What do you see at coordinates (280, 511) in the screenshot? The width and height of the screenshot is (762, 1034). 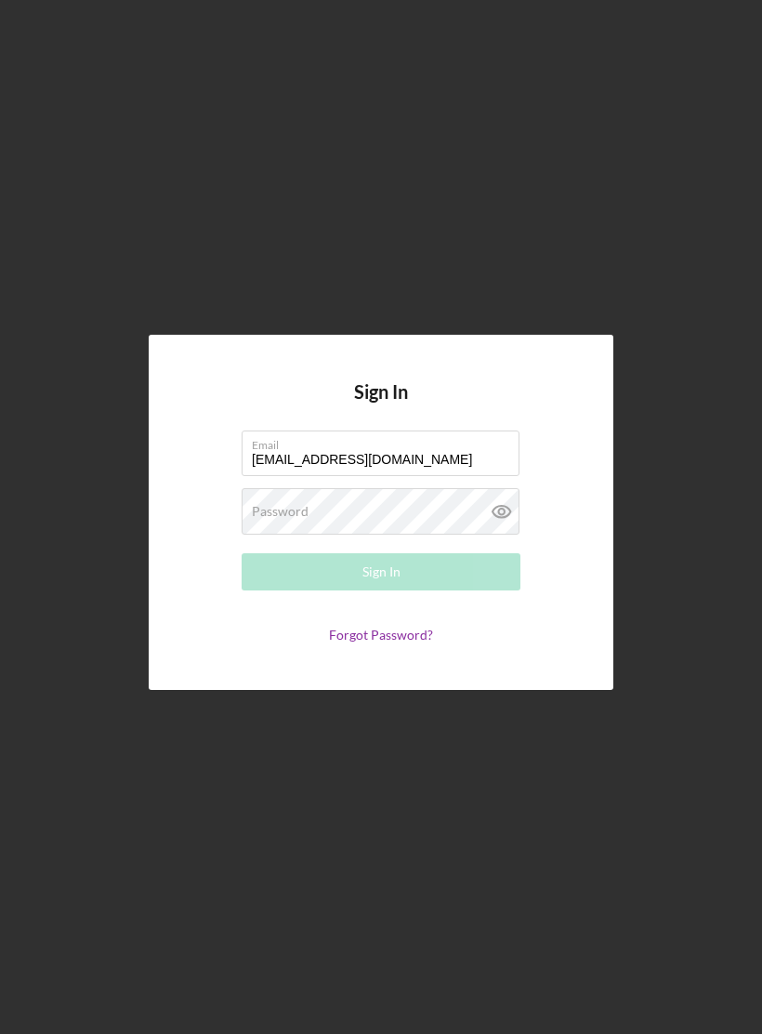 I see `label: Password` at bounding box center [280, 511].